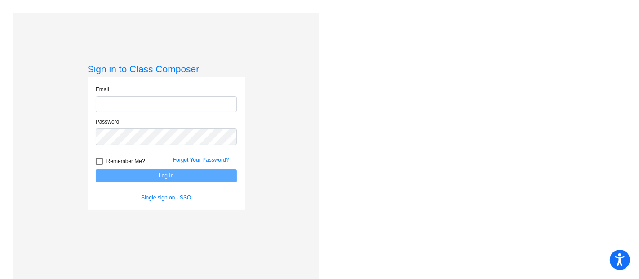 The width and height of the screenshot is (639, 279). What do you see at coordinates (126, 161) in the screenshot?
I see `span: Remember Me?` at bounding box center [126, 161].